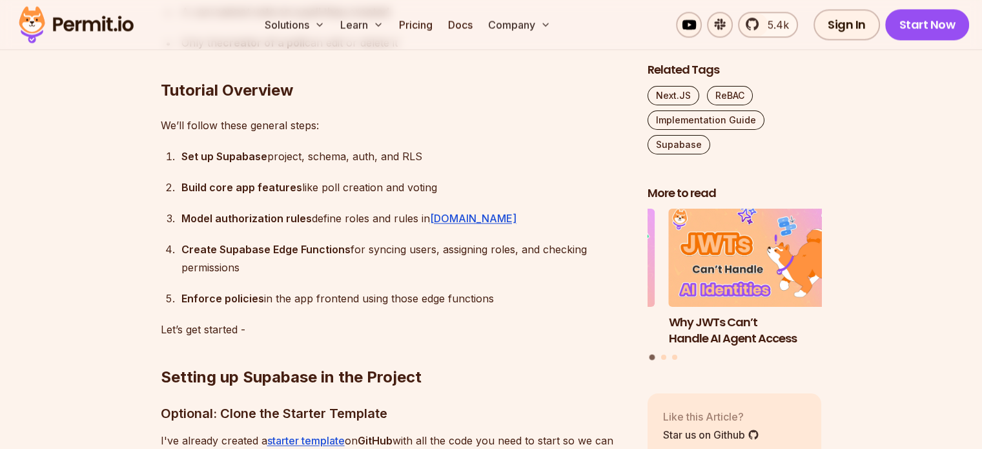  What do you see at coordinates (756, 331) in the screenshot?
I see `h3: Why JWTs Can’t Handle AI Agent Access` at bounding box center [756, 331].